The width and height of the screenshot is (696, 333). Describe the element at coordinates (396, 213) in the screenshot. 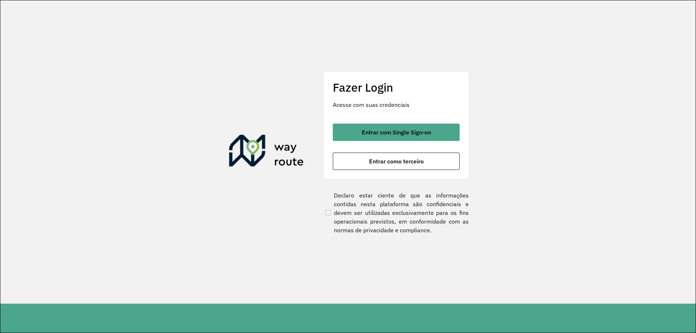

I see `label: Declaro estar ciente de que as informações contidas nesta plataforma são confidenciais e devem se...` at that location.